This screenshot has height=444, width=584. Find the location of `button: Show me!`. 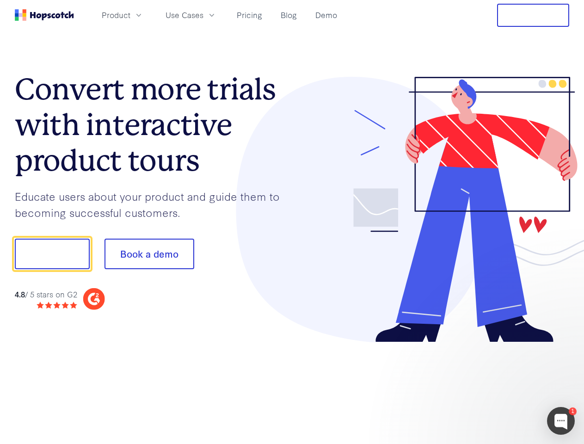

button: Show me! is located at coordinates (52, 254).